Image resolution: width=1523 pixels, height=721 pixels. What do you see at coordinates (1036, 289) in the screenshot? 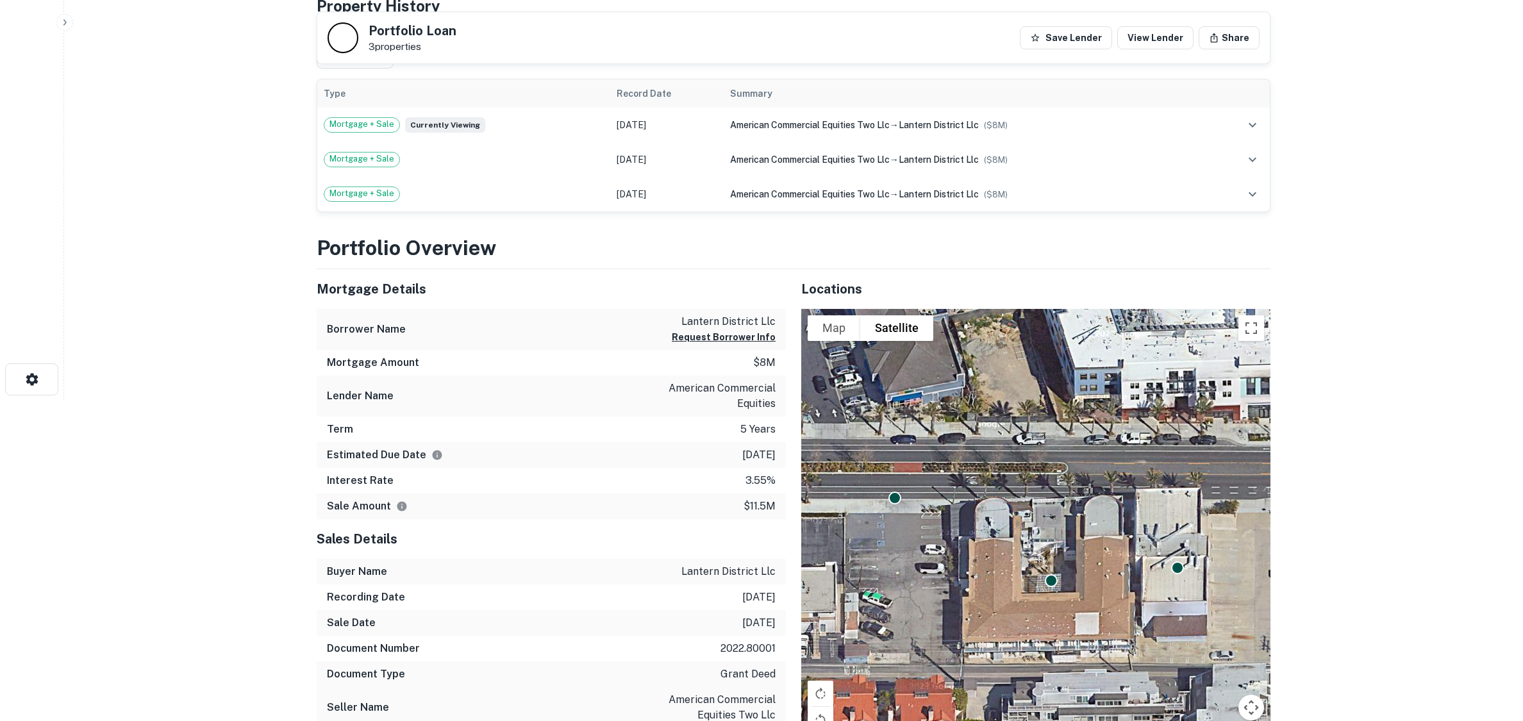
I see `h5: Locations` at bounding box center [1036, 289].